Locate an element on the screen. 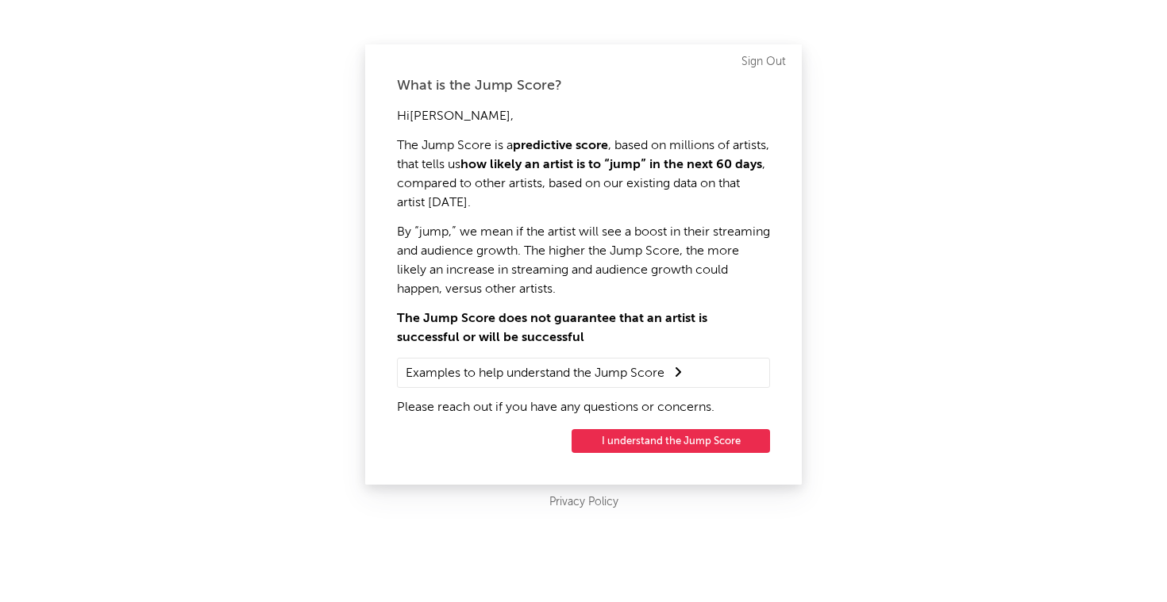 Image resolution: width=1167 pixels, height=602 pixels. a: Privacy Policy is located at coordinates (583, 502).